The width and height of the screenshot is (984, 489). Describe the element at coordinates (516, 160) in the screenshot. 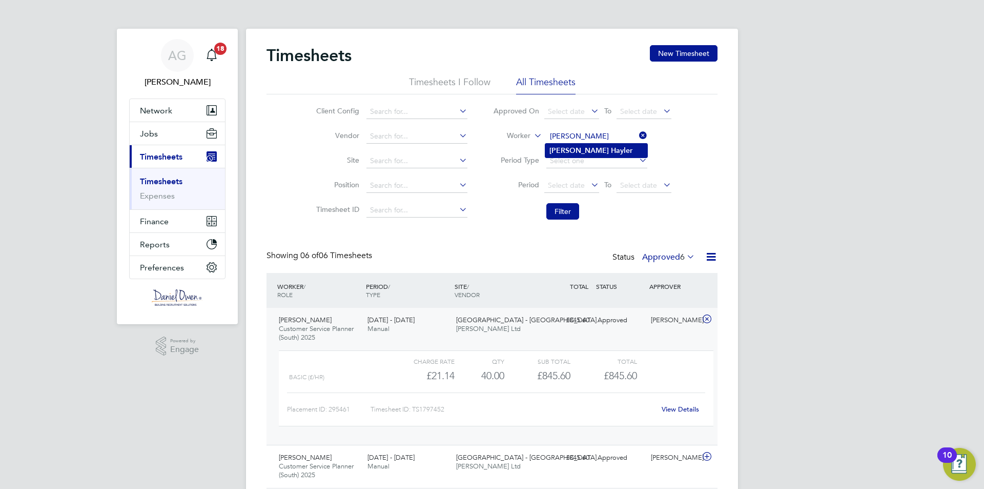

I see `label: Period Type` at that location.